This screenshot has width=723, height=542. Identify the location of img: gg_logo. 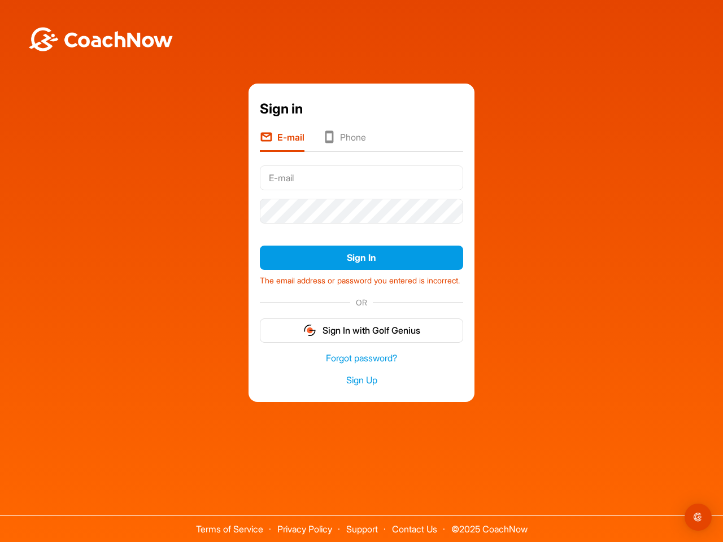
(310, 330).